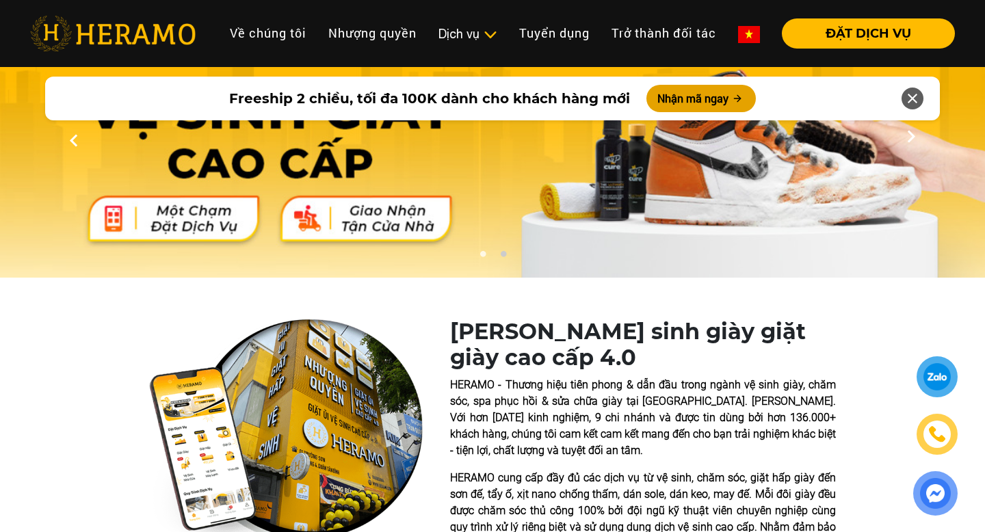 The width and height of the screenshot is (985, 532). What do you see at coordinates (554, 33) in the screenshot?
I see `a: Tuyển dụng` at bounding box center [554, 33].